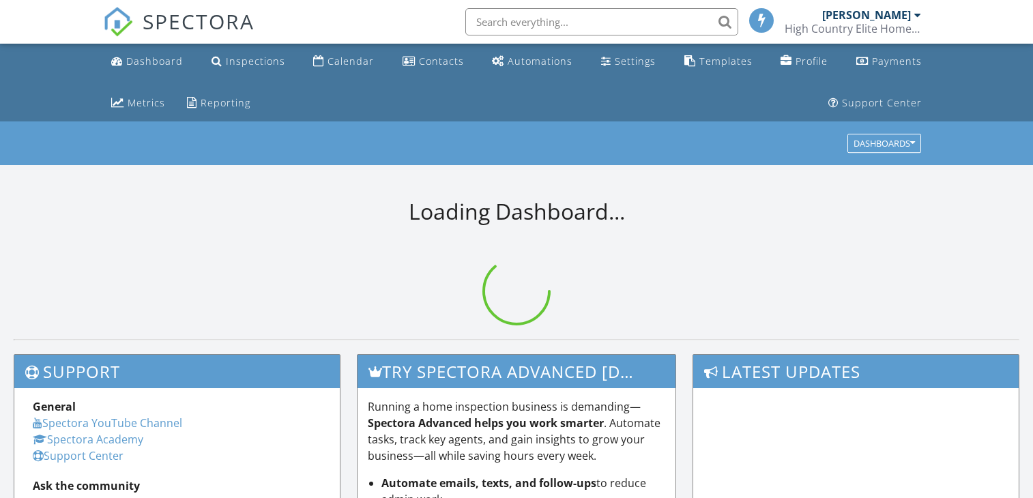  I want to click on div: Templates, so click(726, 61).